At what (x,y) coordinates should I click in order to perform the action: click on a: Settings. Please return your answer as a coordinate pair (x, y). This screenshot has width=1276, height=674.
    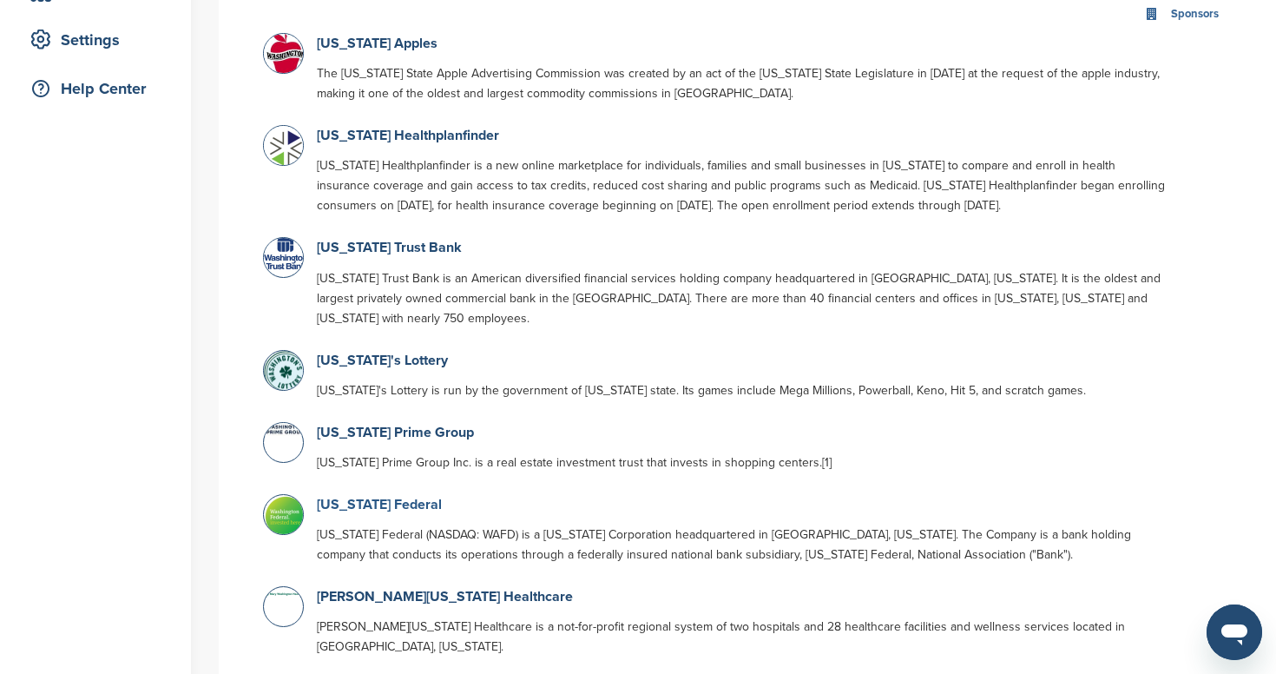
    Looking at the image, I should click on (95, 40).